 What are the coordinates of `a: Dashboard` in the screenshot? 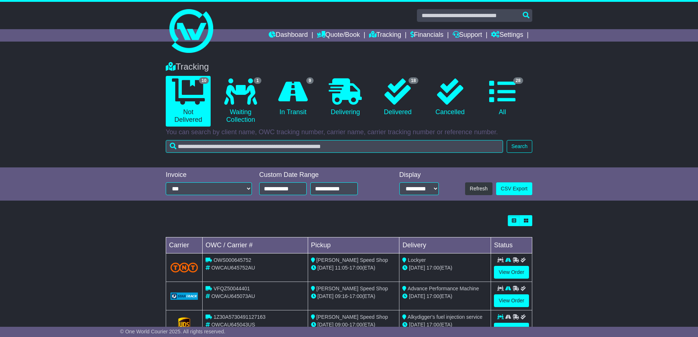 It's located at (288, 35).